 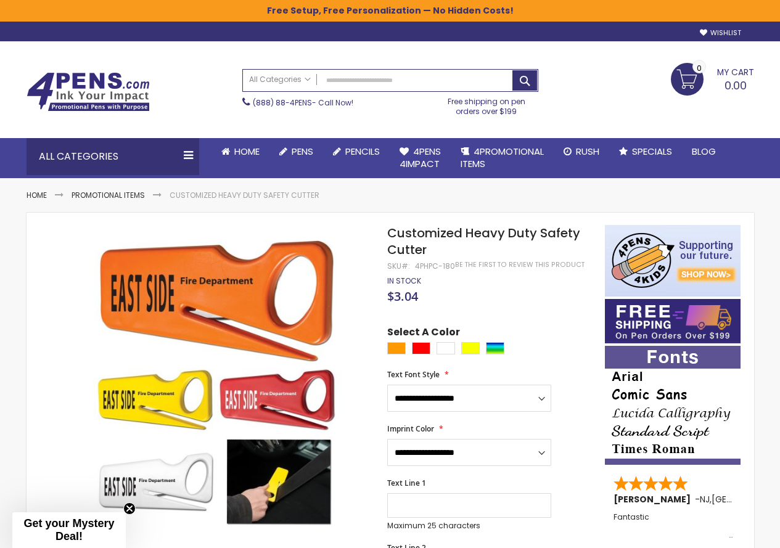 I want to click on span: 0, so click(x=699, y=68).